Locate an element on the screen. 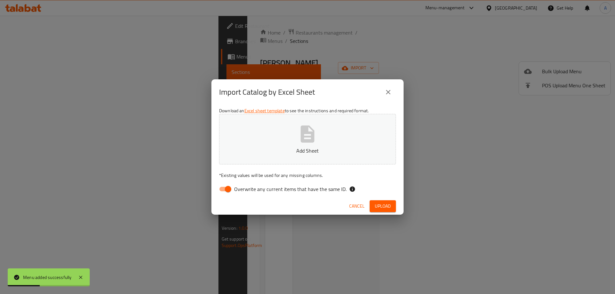  button: close is located at coordinates (388, 92).